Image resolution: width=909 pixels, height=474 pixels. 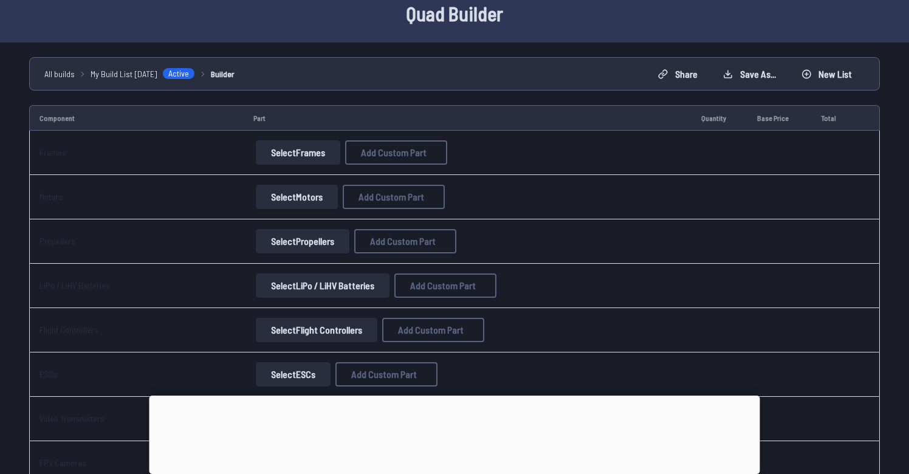 I want to click on td: Component, so click(x=136, y=118).